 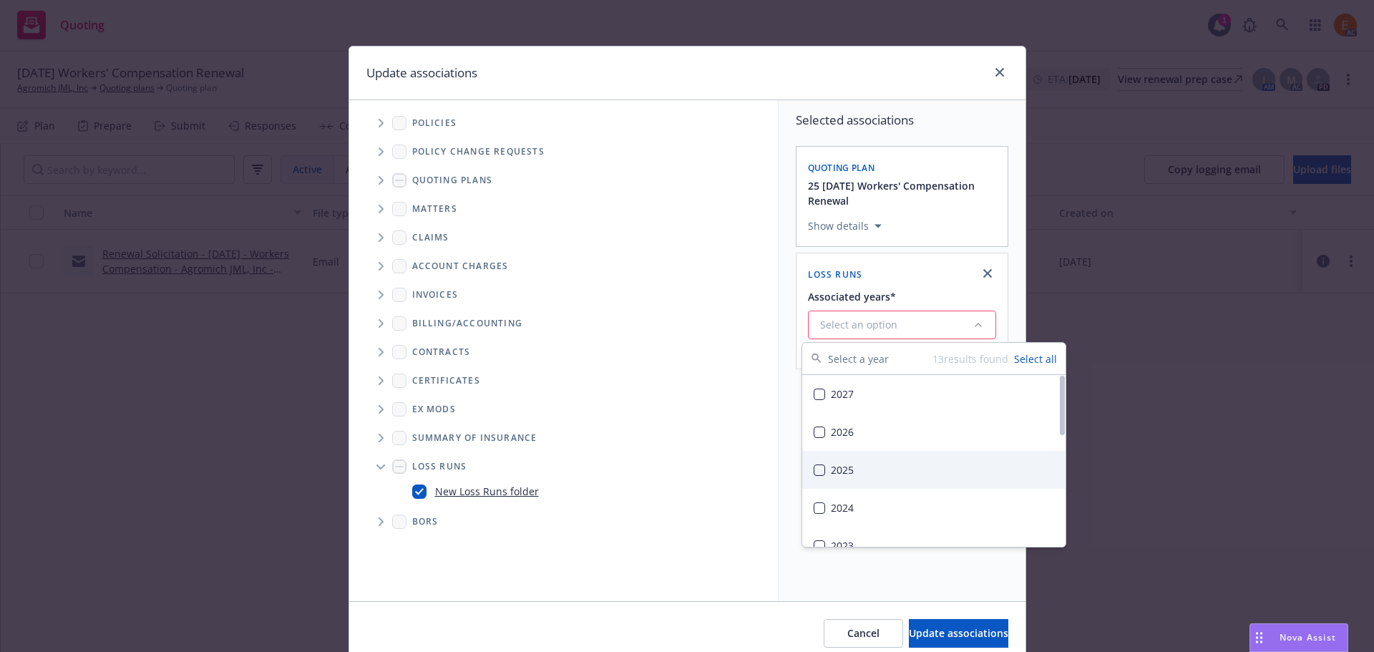 I want to click on span: Quoting plan, so click(x=842, y=167).